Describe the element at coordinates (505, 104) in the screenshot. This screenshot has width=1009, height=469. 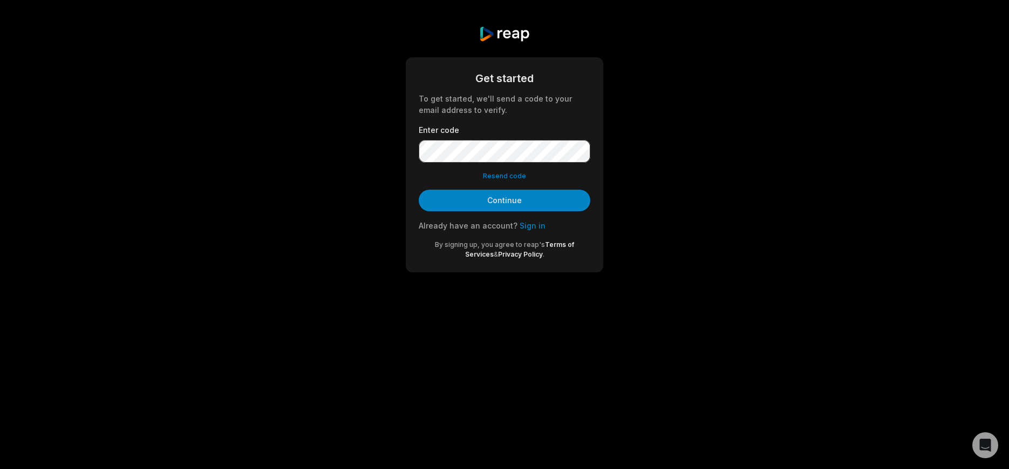
I see `div: To get started, we'll send a code to your email address to verify.` at that location.